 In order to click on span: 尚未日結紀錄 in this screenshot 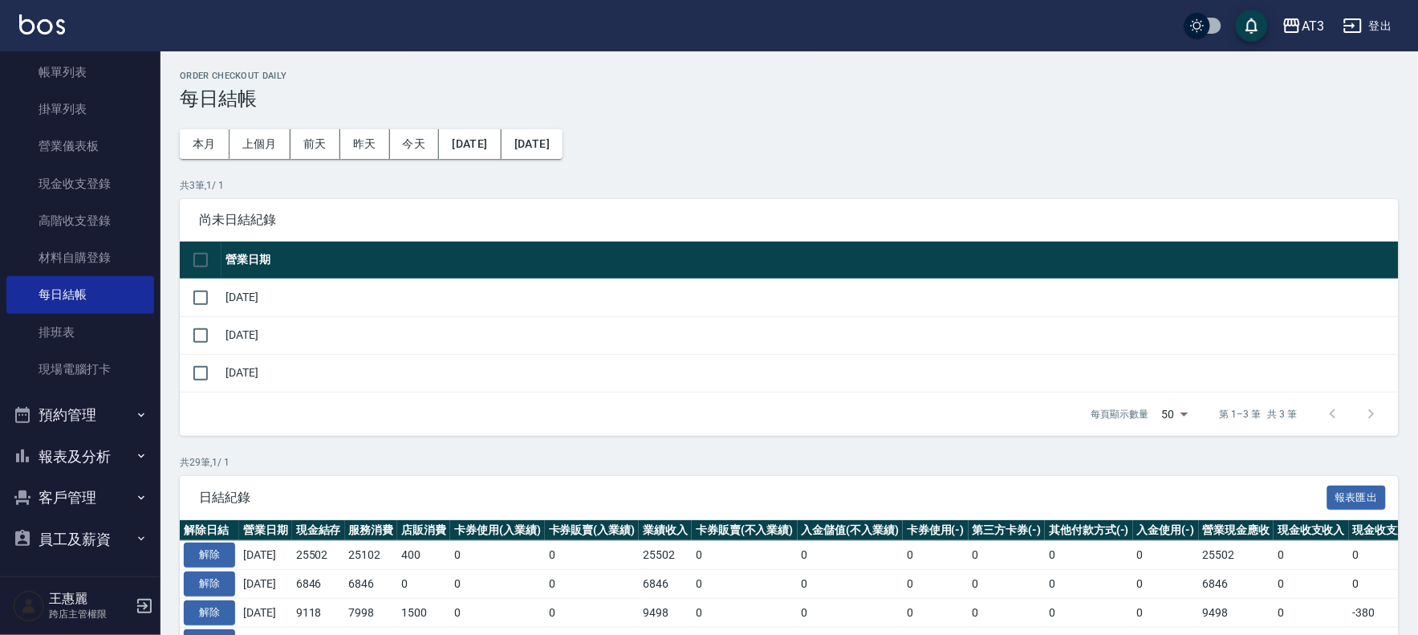, I will do `click(789, 220)`.